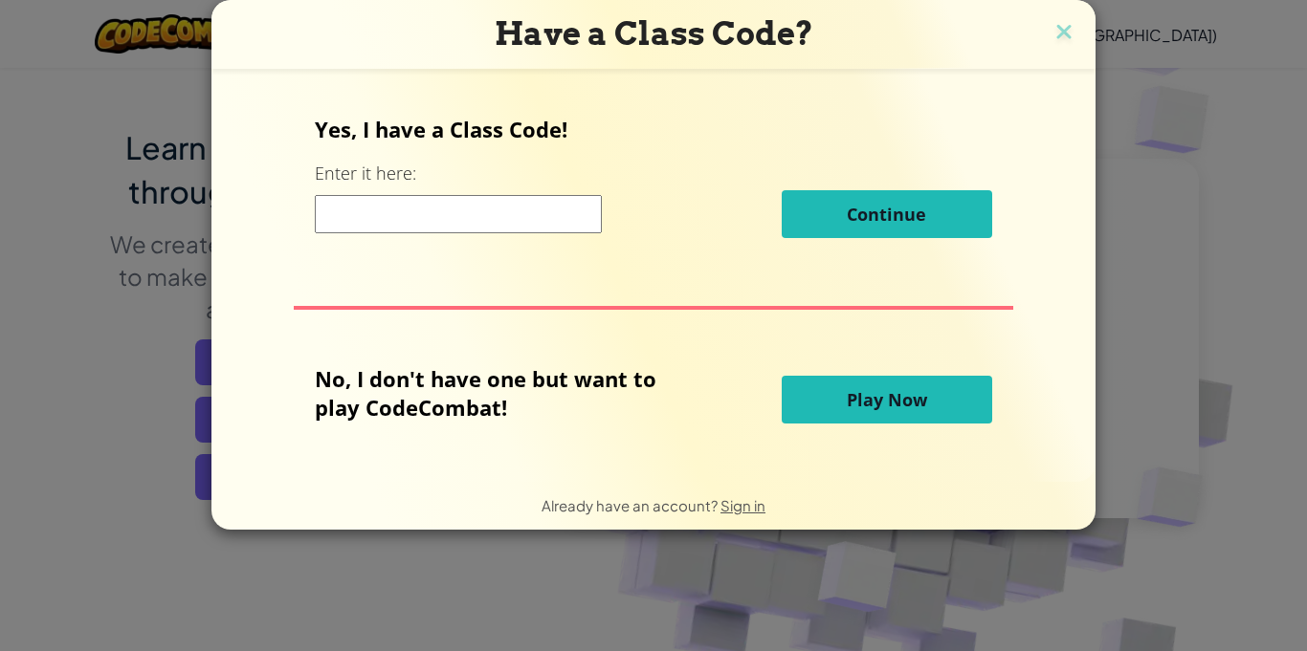 The height and width of the screenshot is (651, 1307). Describe the element at coordinates (742, 505) in the screenshot. I see `a: Sign in` at that location.